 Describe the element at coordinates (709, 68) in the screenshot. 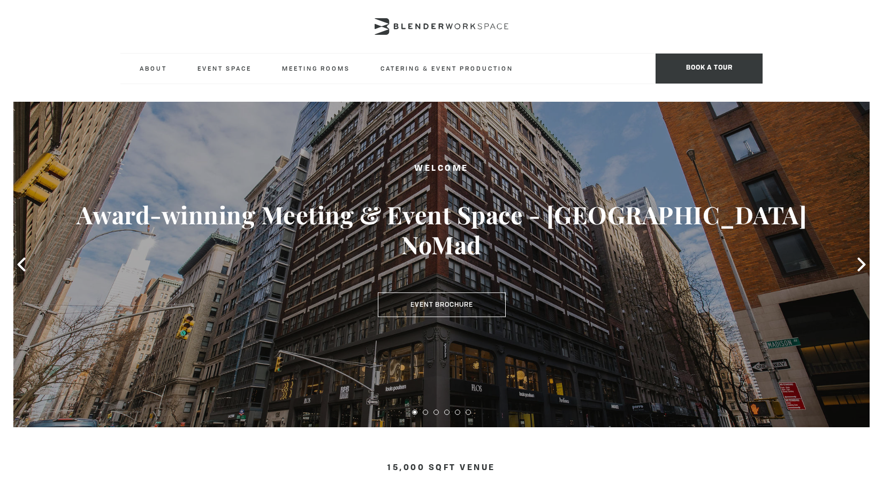

I see `span: Book a tour` at that location.